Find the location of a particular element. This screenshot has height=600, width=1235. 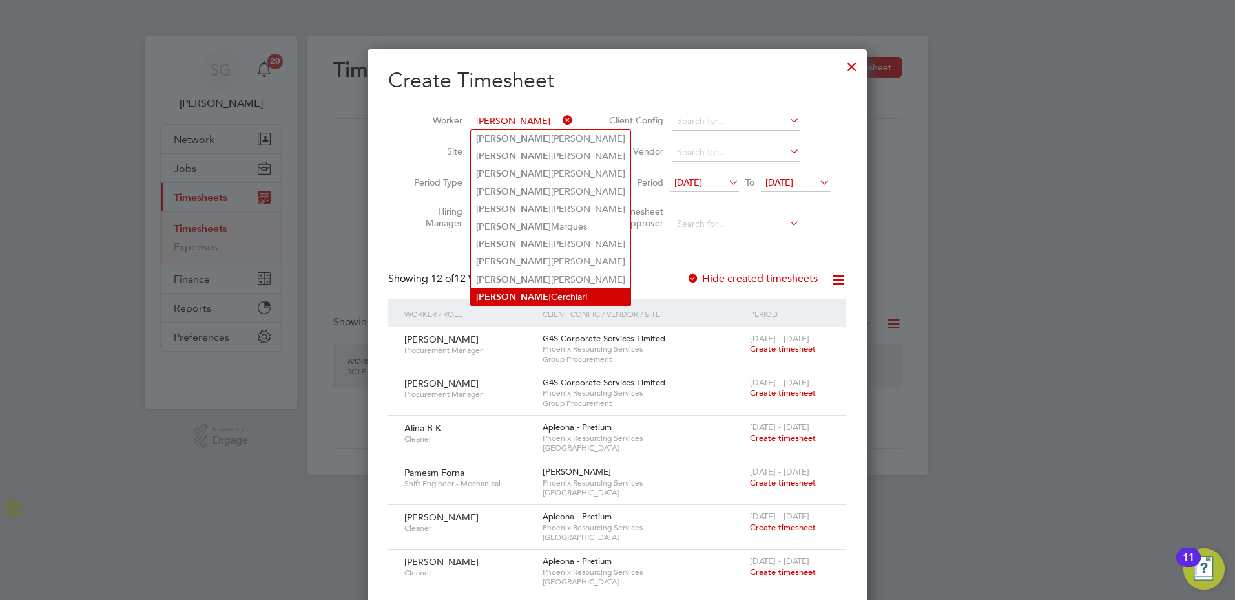

label: Period is located at coordinates (634, 182).